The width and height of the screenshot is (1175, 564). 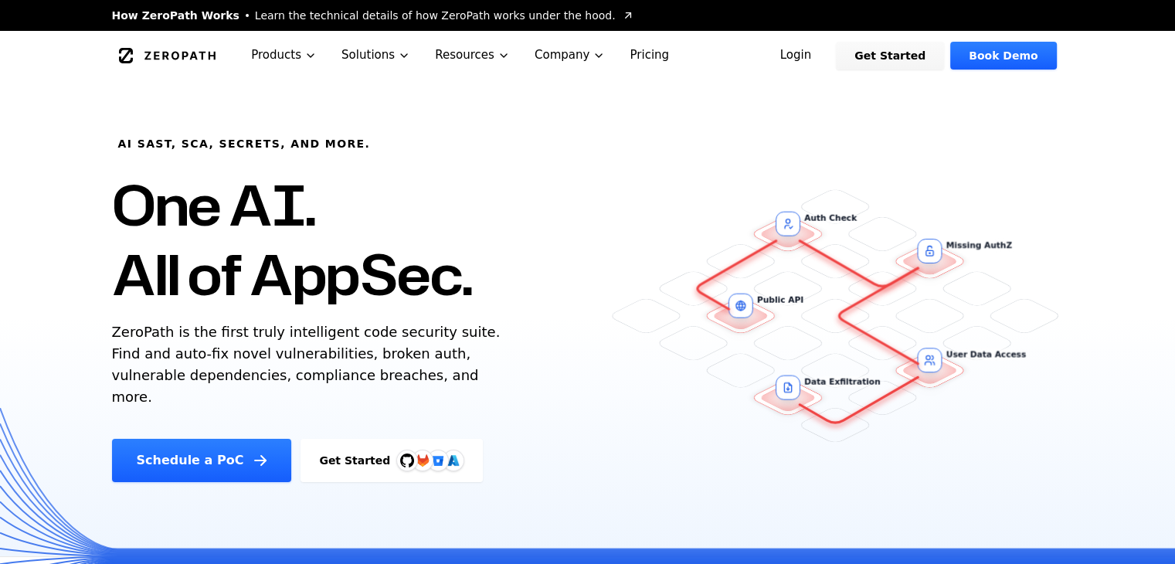 What do you see at coordinates (284, 55) in the screenshot?
I see `button: Products` at bounding box center [284, 55].